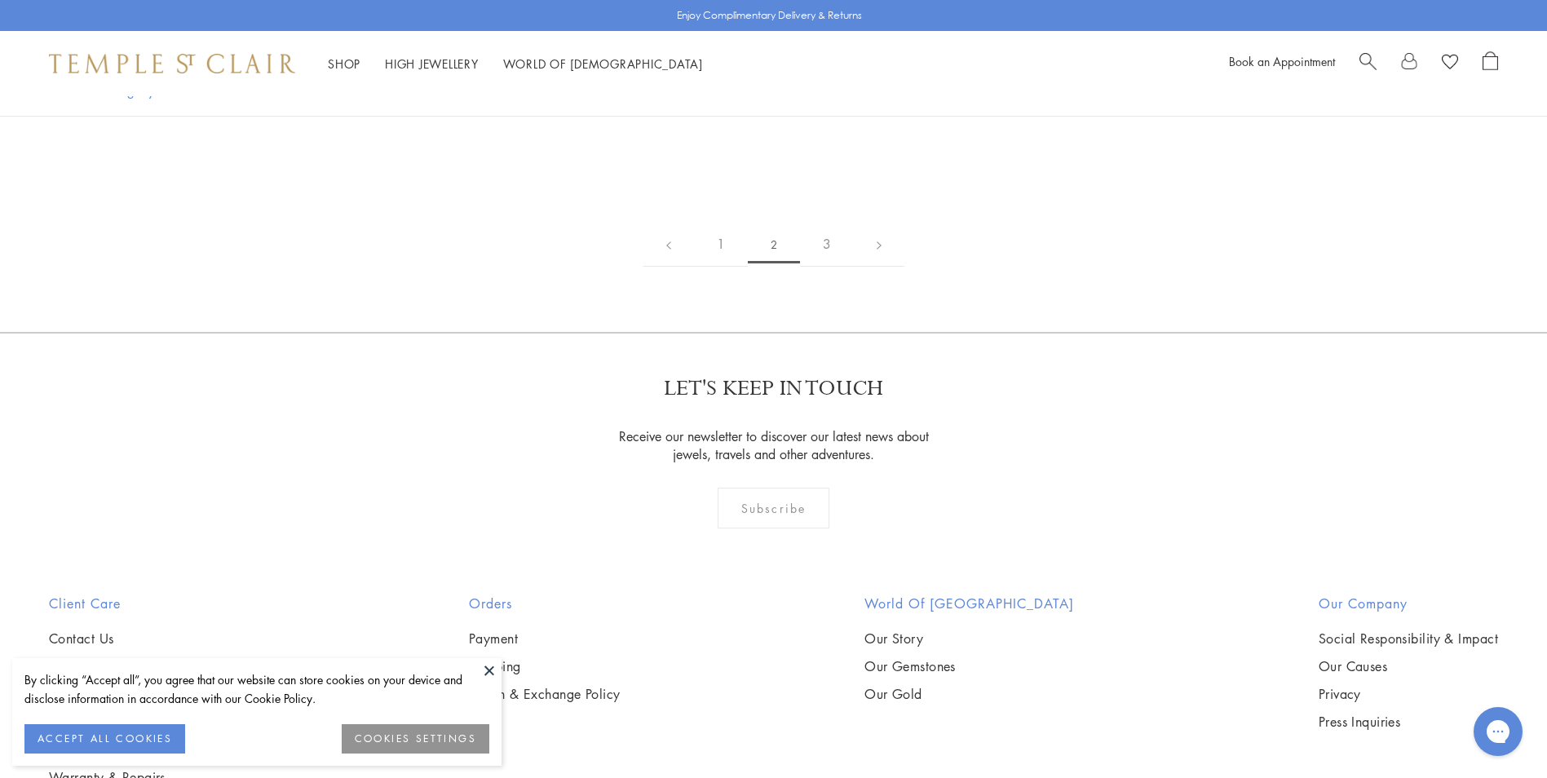 This screenshot has height=778, width=1547. What do you see at coordinates (545, 604) in the screenshot?
I see `h2: Orders` at bounding box center [545, 604].